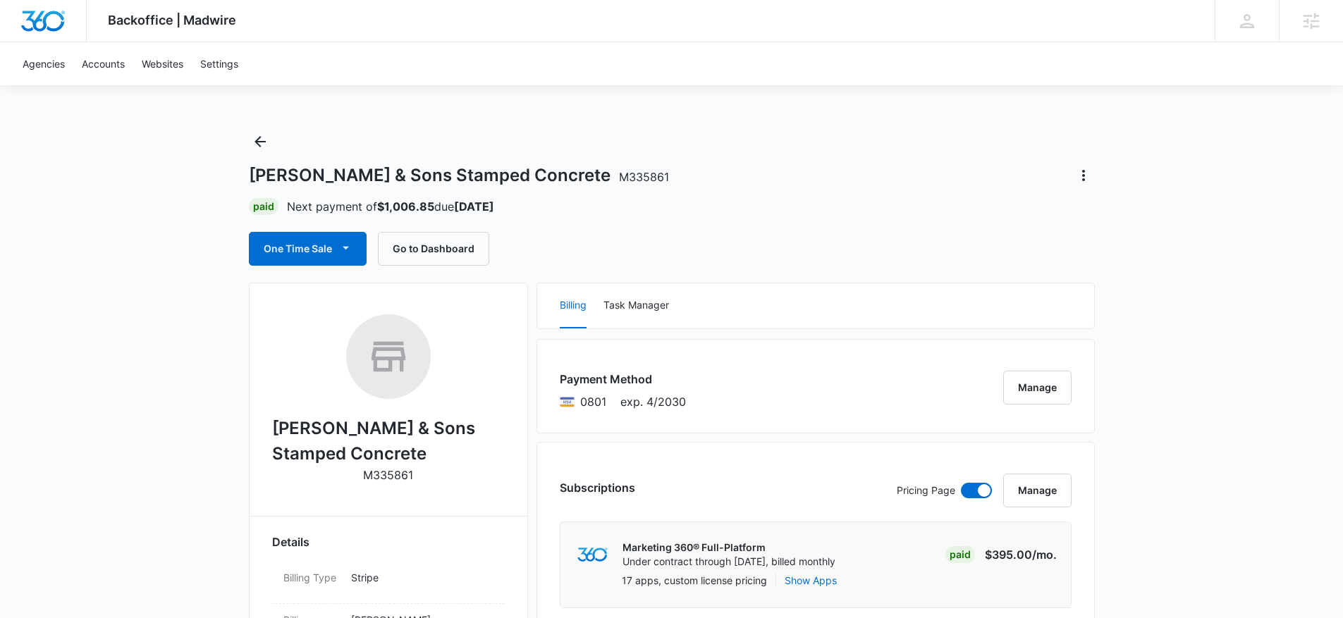 The image size is (1343, 618). I want to click on p: Marketing 360® Full-Platform, so click(729, 548).